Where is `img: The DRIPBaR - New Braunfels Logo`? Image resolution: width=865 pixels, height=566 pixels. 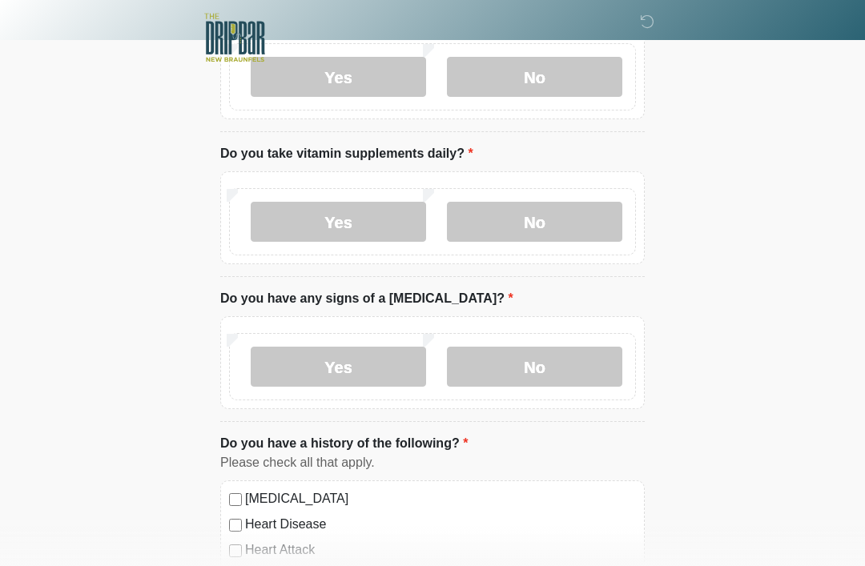
img: The DRIPBaR - New Braunfels Logo is located at coordinates (235, 38).